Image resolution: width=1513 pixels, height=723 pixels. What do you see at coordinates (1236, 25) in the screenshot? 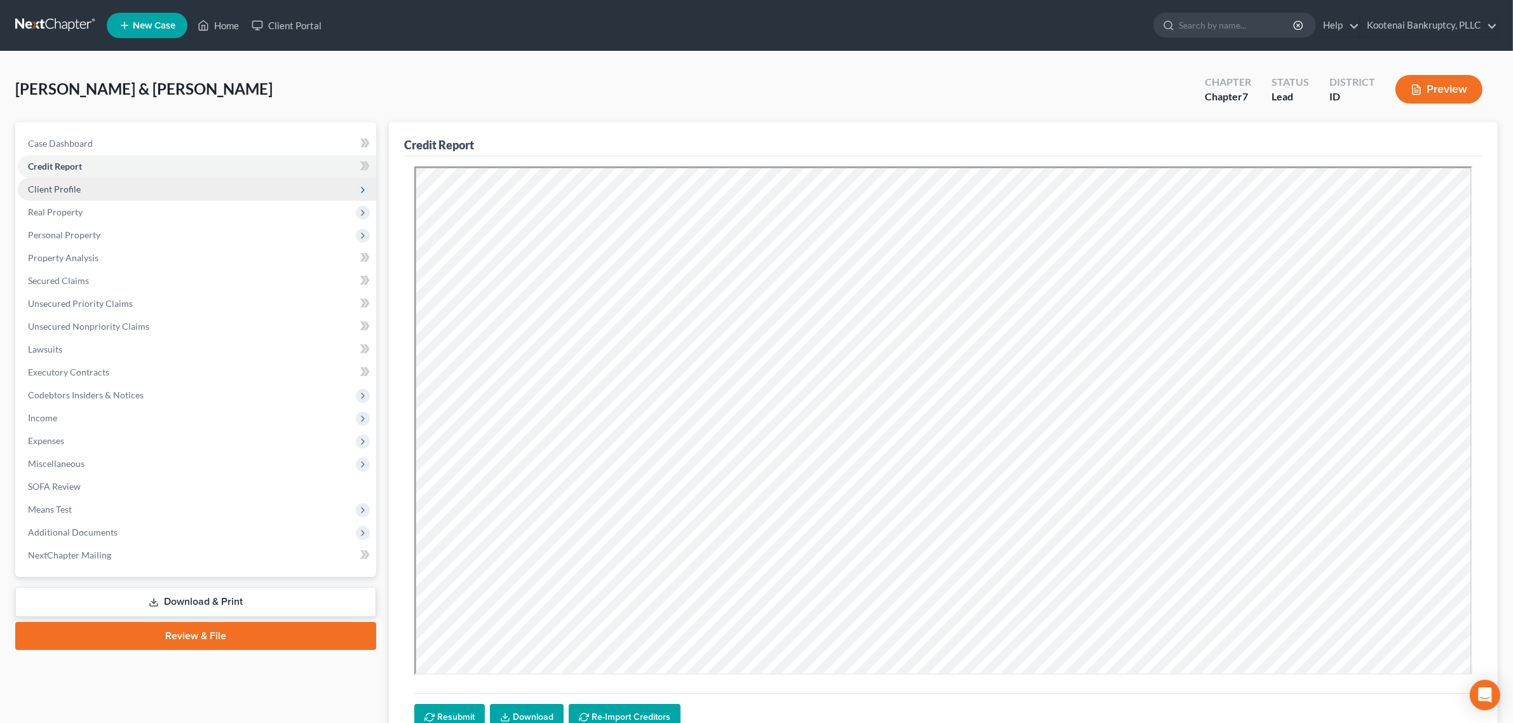
I see `input: Search by name...` at bounding box center [1236, 25].